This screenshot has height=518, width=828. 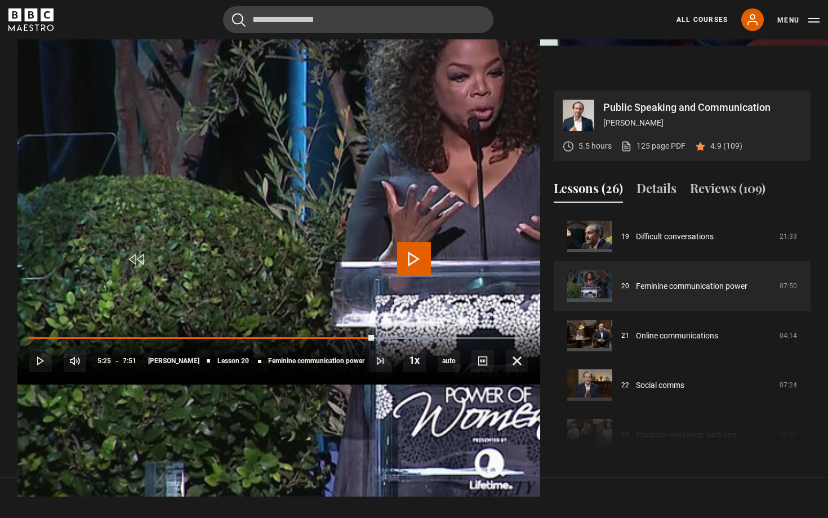 What do you see at coordinates (233, 361) in the screenshot?
I see `span: Lesson 20` at bounding box center [233, 361].